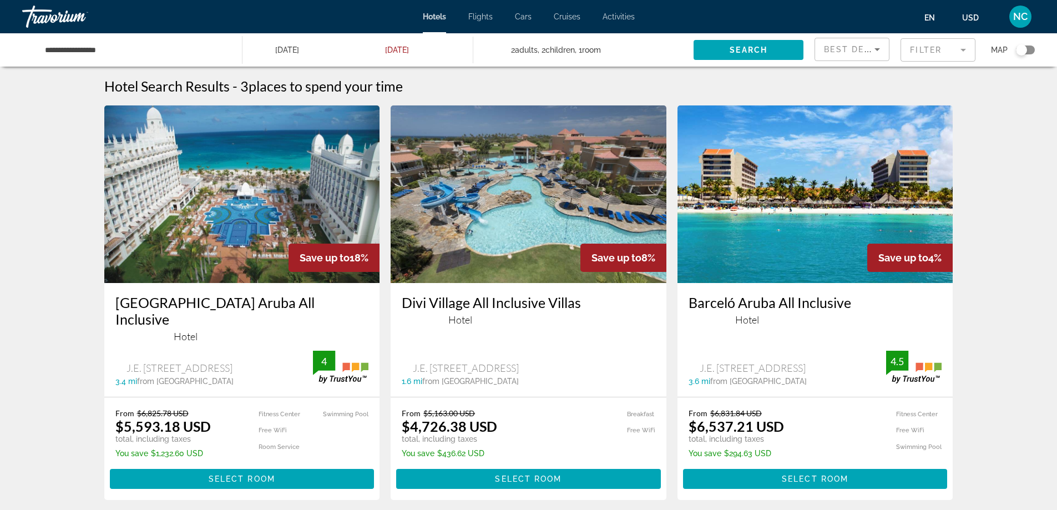 This screenshot has height=510, width=1057. Describe the element at coordinates (619, 17) in the screenshot. I see `a: Activities` at that location.